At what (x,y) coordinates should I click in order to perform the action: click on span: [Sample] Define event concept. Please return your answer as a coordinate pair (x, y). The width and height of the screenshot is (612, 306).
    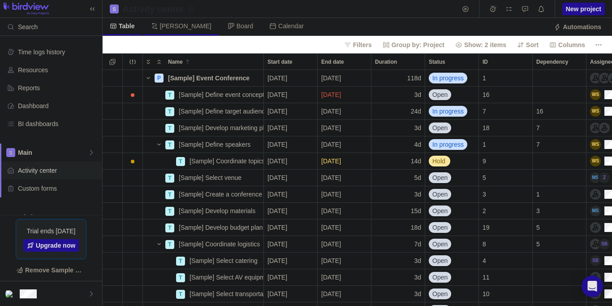
    Looking at the image, I should click on (221, 95).